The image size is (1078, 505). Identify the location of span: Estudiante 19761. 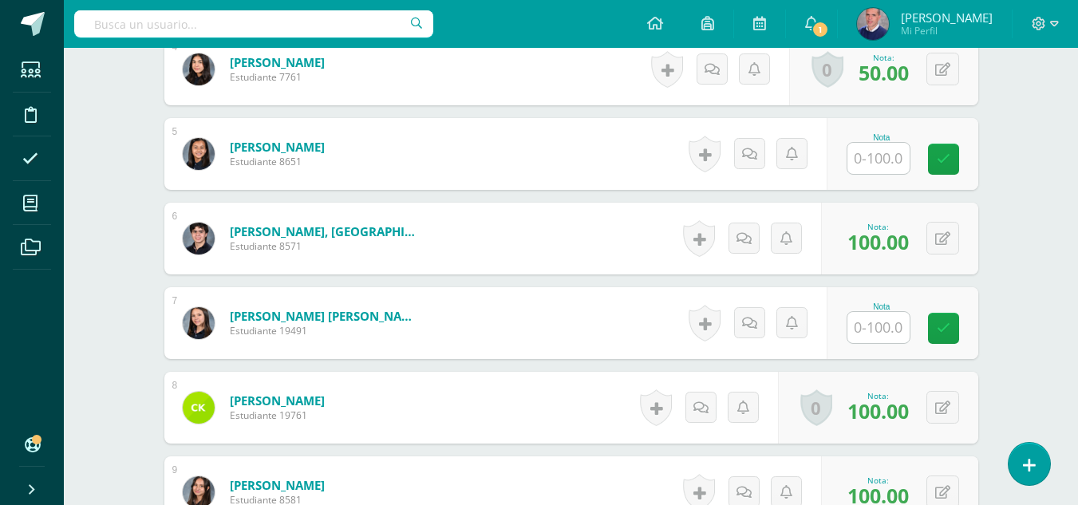
(277, 415).